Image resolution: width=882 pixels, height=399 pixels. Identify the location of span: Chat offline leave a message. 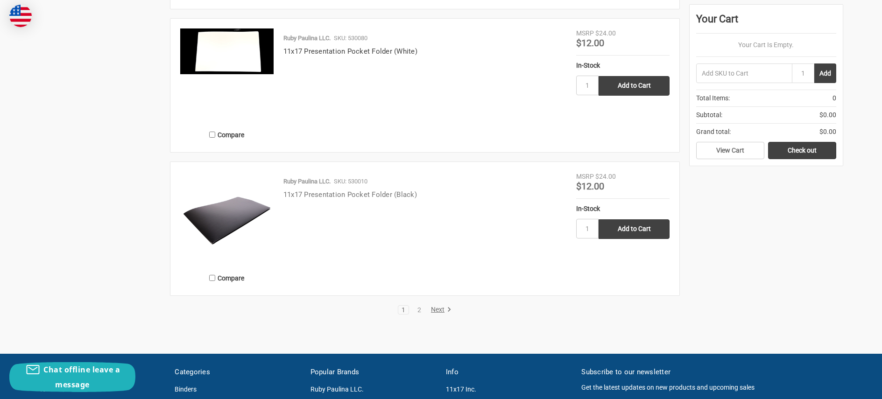
(82, 377).